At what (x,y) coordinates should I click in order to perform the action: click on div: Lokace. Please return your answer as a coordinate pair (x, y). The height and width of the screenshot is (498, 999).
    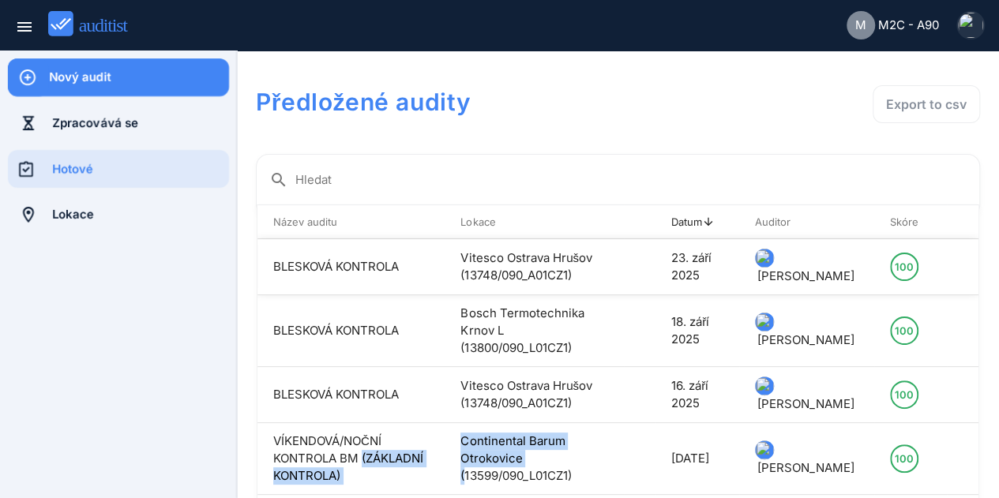
    Looking at the image, I should click on (141, 215).